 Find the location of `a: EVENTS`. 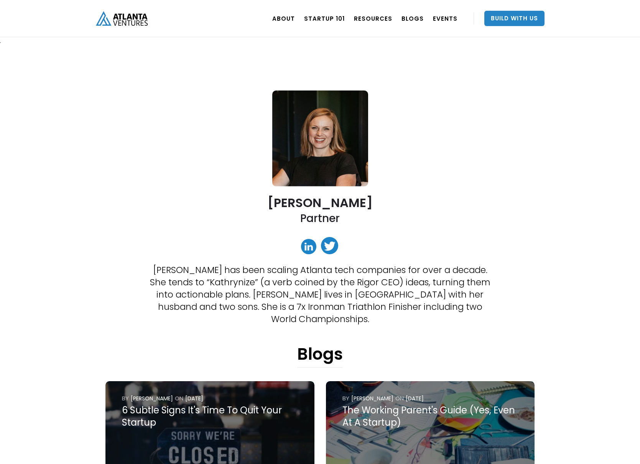

a: EVENTS is located at coordinates (445, 18).